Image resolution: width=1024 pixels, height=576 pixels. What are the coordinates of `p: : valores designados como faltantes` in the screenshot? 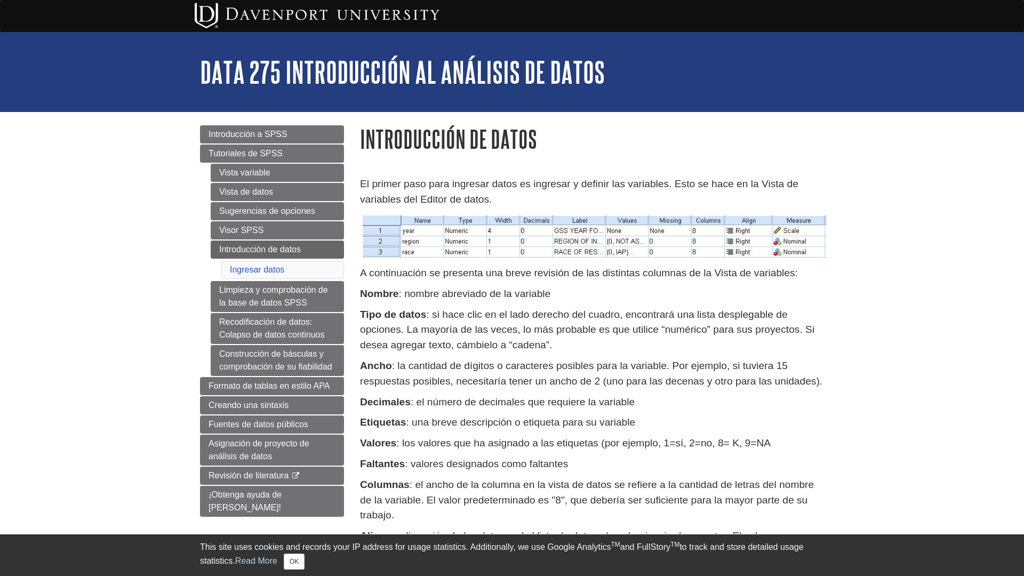 It's located at (592, 464).